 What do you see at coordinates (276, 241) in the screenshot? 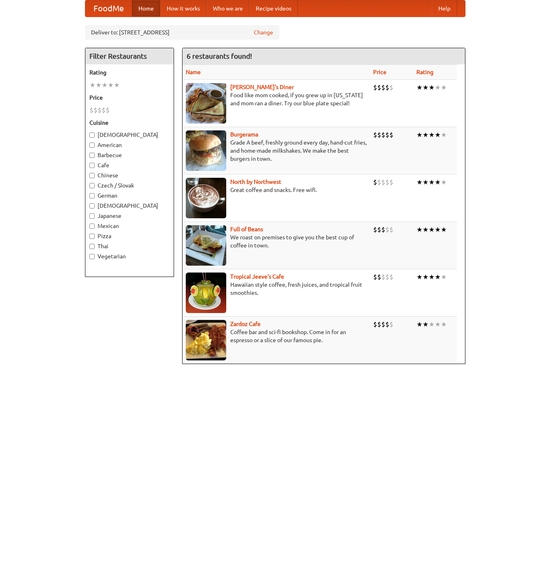
I see `p: We roast on premises to give you the best cup of coffee in town.` at bounding box center [276, 241].